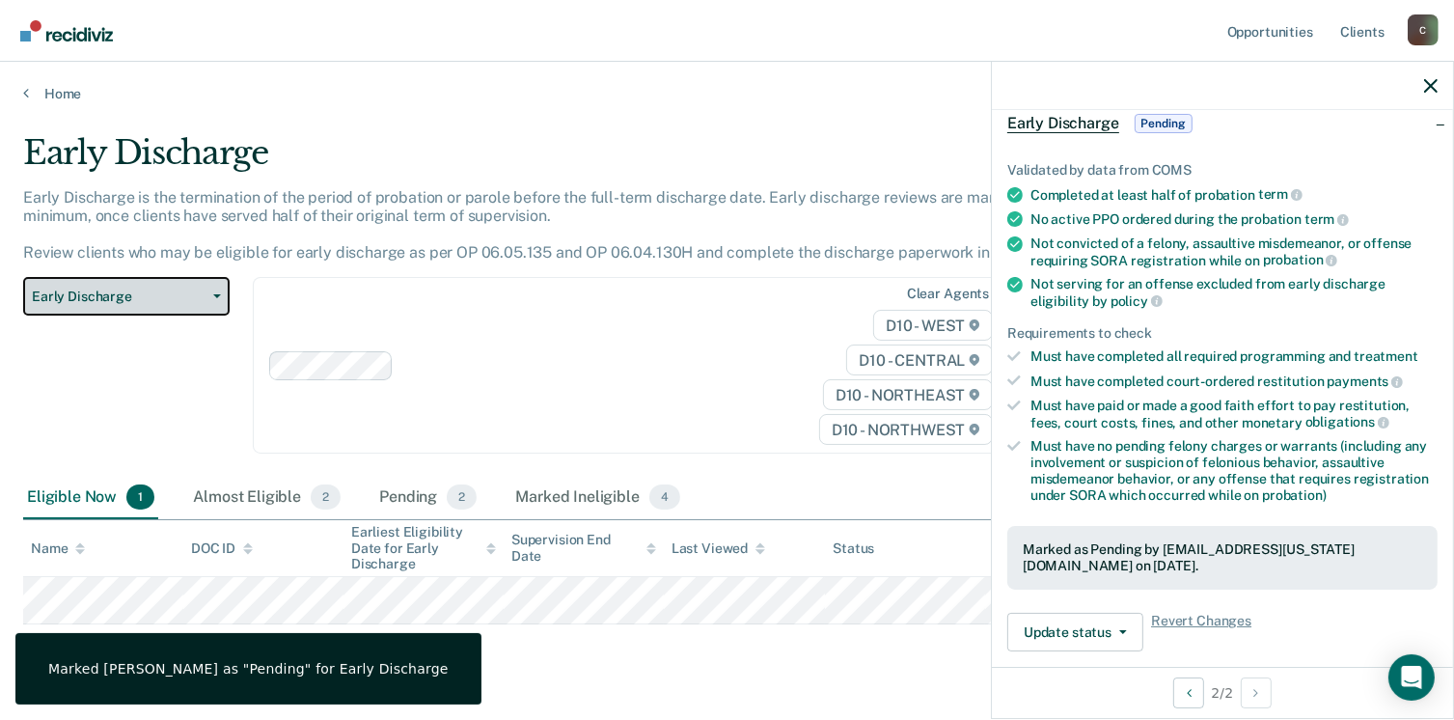 This screenshot has height=720, width=1454. I want to click on span: 1, so click(140, 497).